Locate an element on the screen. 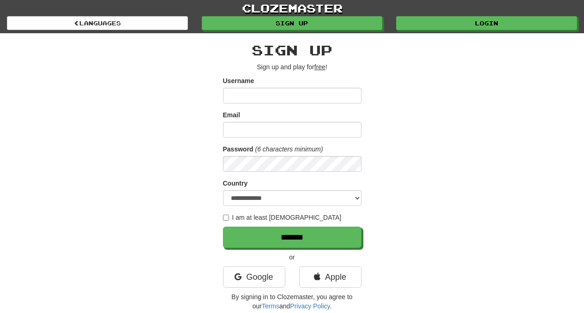 The height and width of the screenshot is (313, 584). p: By signing in to Clozemaster, you agree to our and . is located at coordinates (292, 301).